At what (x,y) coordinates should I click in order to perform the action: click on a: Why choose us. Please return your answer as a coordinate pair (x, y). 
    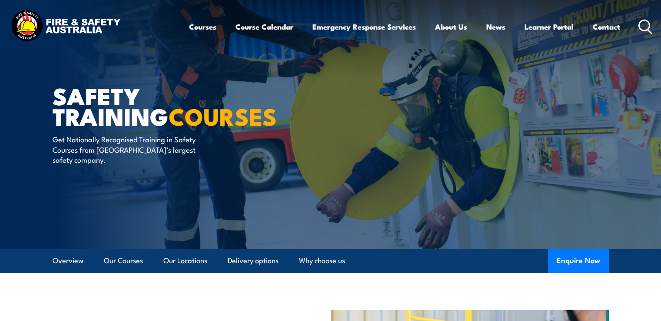
    Looking at the image, I should click on (322, 260).